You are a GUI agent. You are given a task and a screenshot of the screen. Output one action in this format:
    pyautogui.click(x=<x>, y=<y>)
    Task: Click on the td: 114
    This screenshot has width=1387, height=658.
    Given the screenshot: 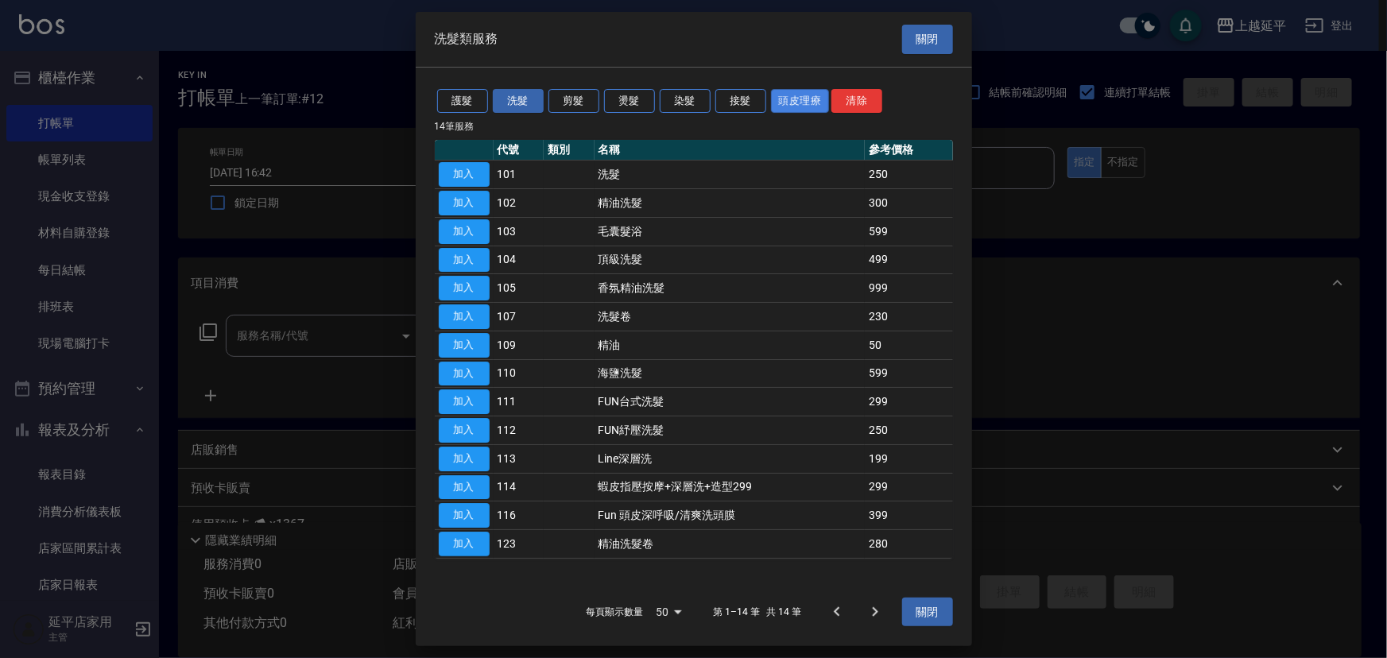 What is the action you would take?
    pyautogui.click(x=519, y=487)
    